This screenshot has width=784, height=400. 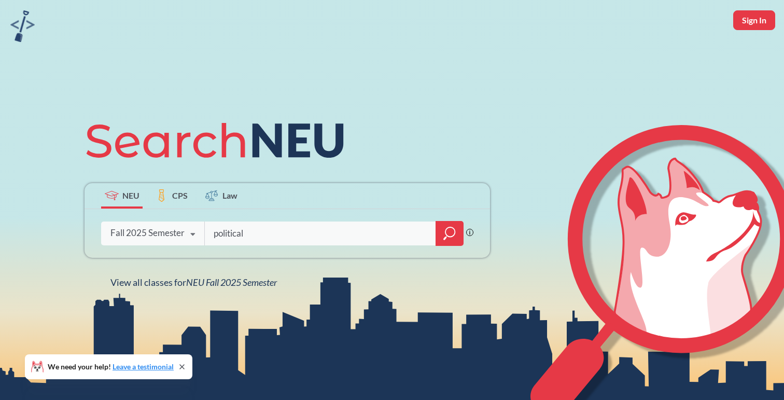 I want to click on span: CPS, so click(x=180, y=195).